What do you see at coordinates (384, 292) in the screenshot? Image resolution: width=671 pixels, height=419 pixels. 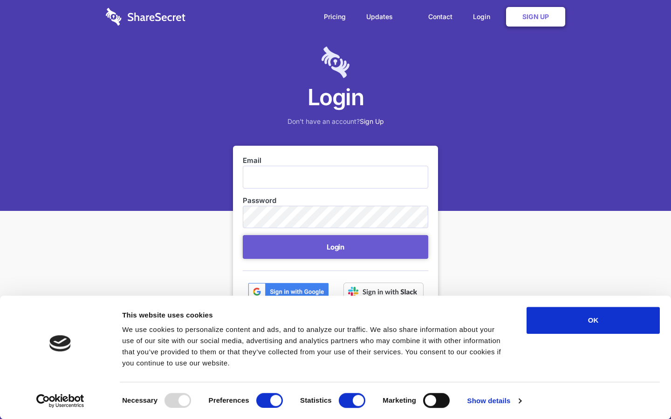 I see `img: Sign in with Slack` at bounding box center [384, 292].